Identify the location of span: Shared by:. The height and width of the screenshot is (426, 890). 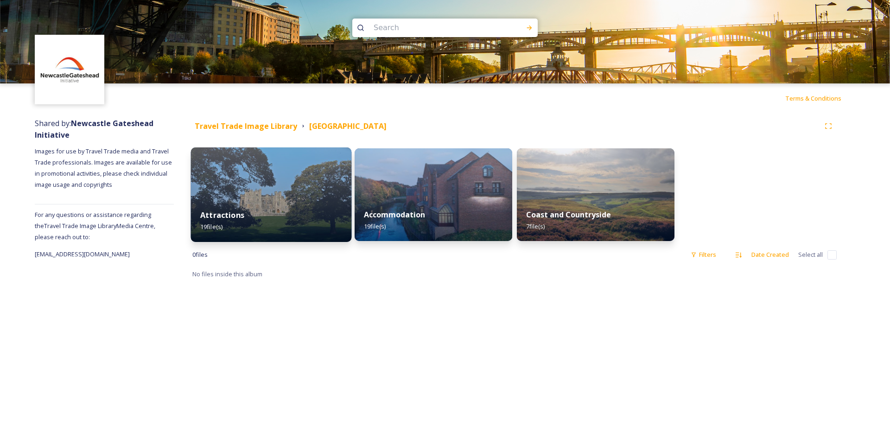
(94, 129).